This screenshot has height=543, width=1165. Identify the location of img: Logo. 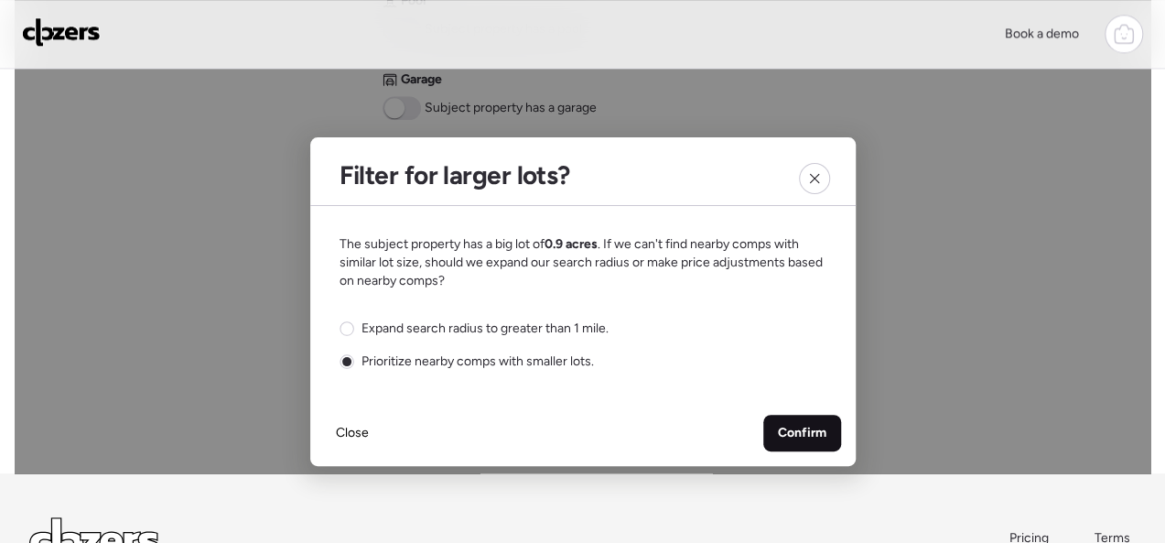
(61, 32).